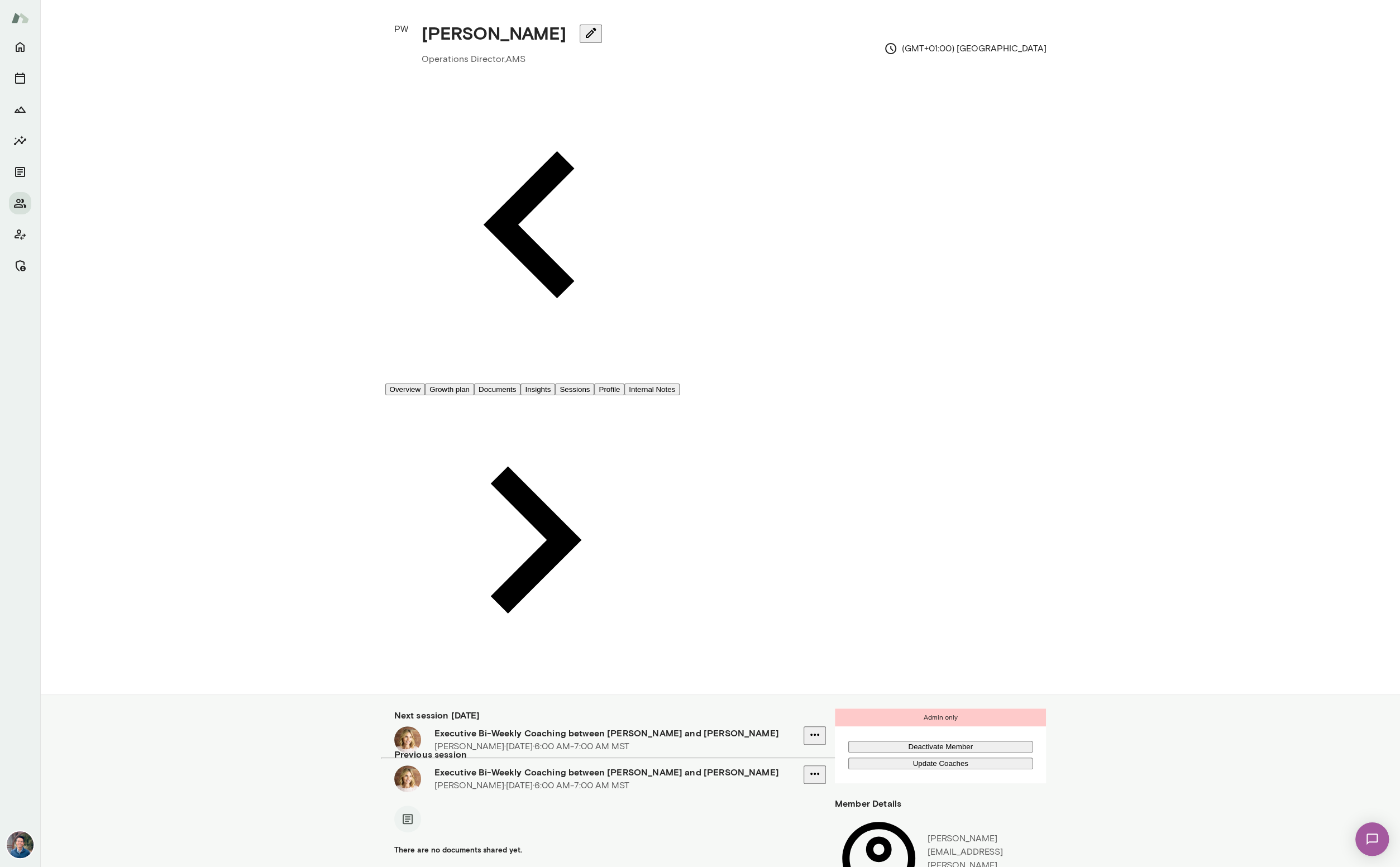  I want to click on button: Members, so click(20, 204).